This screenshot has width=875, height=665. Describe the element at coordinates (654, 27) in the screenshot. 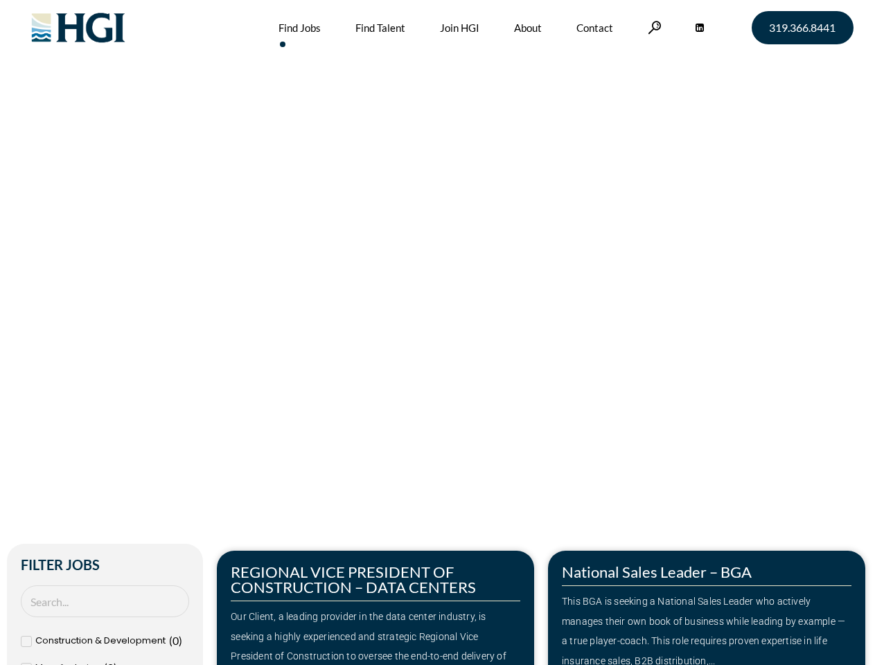

I see `a: Search` at that location.